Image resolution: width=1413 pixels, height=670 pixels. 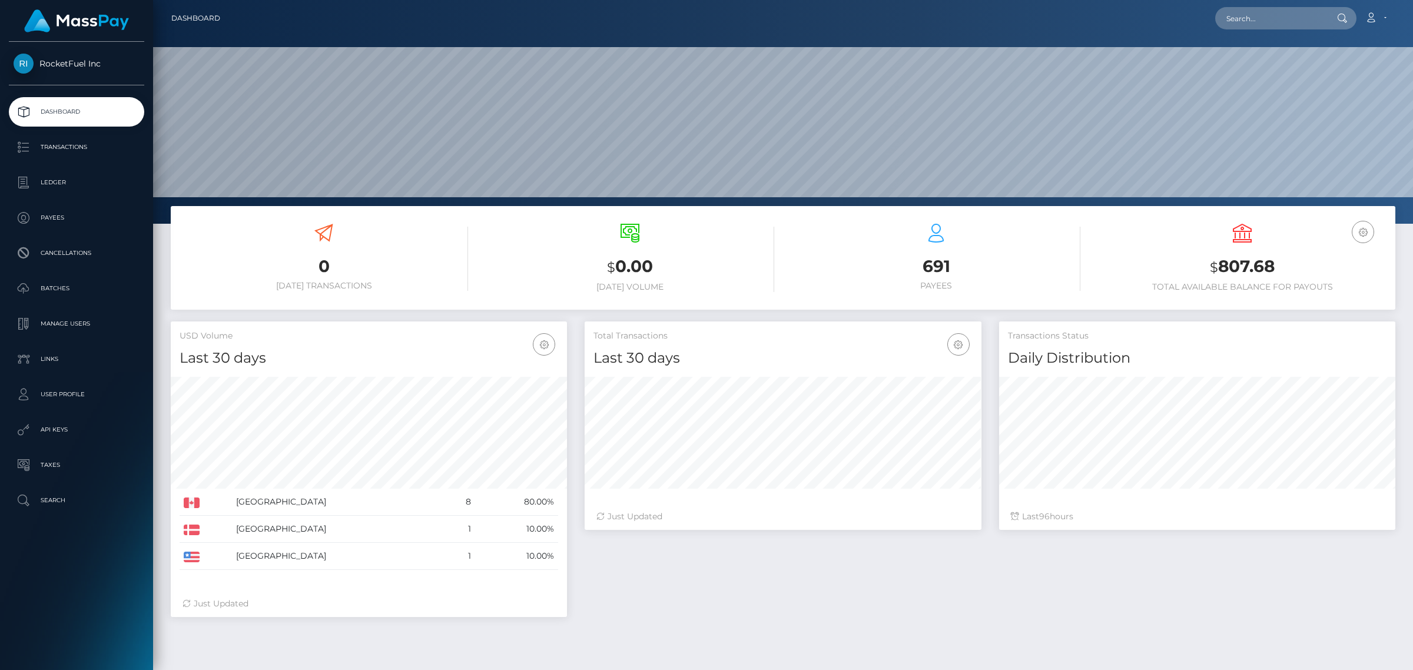 What do you see at coordinates (77, 430) in the screenshot?
I see `a: API Keys` at bounding box center [77, 430].